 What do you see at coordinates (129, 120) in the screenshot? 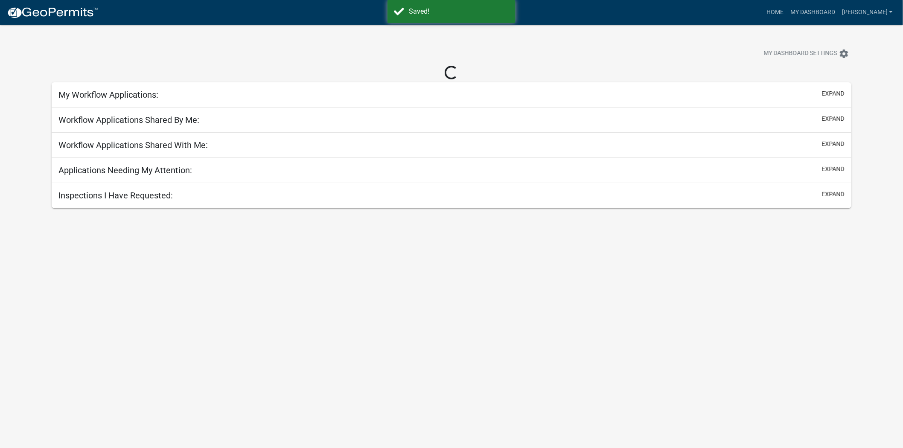
I see `h5: Workflow Applications Shared By Me:` at bounding box center [129, 120].